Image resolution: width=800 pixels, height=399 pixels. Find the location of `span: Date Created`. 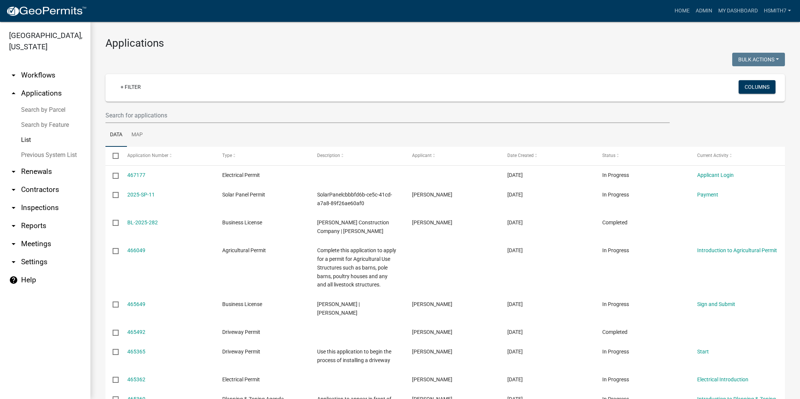

span: Date Created is located at coordinates (520, 156).